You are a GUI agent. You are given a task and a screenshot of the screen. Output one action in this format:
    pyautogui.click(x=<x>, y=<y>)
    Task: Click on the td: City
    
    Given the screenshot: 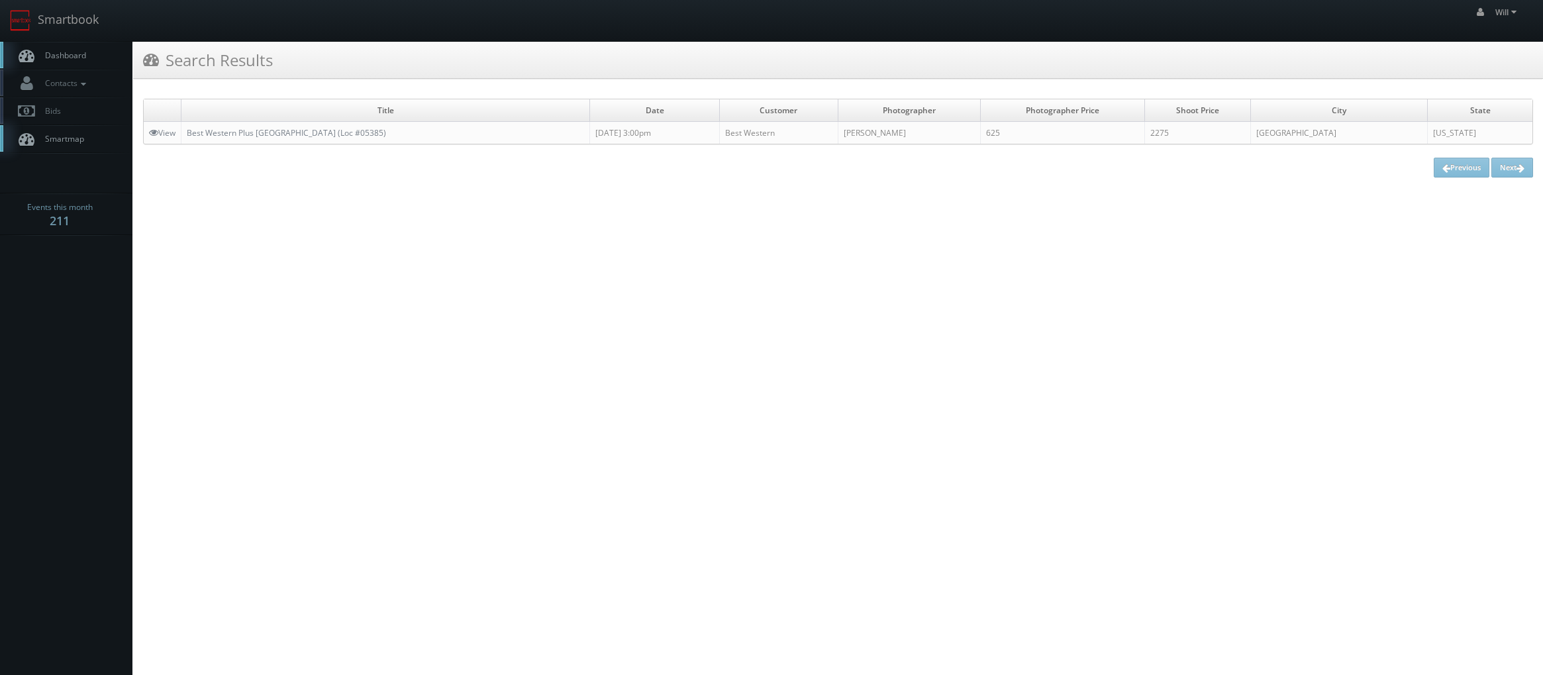 What is the action you would take?
    pyautogui.click(x=1339, y=111)
    